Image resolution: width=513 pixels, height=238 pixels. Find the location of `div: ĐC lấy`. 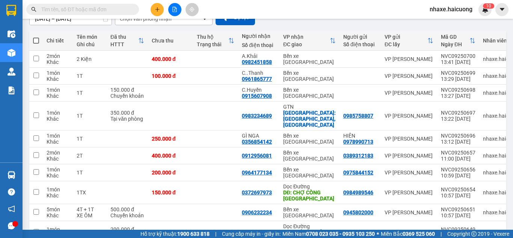

div: ĐC lấy is located at coordinates (406, 44).